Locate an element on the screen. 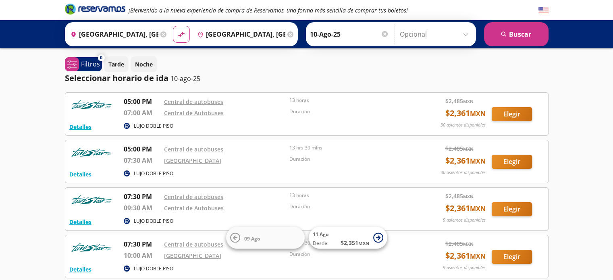 The height and width of the screenshot is (280, 613). button: 0Filtros is located at coordinates (83, 64).